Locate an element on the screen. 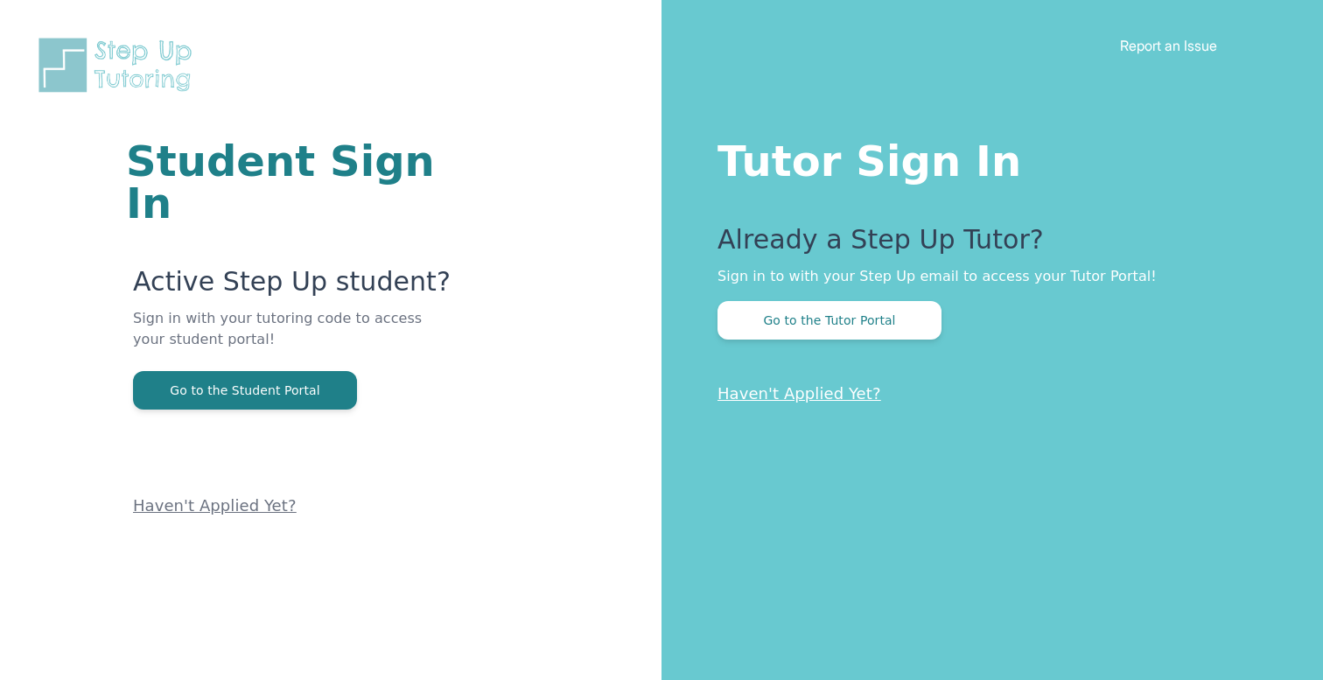 The height and width of the screenshot is (680, 1323). button: Go to the Tutor Portal is located at coordinates (830, 320).